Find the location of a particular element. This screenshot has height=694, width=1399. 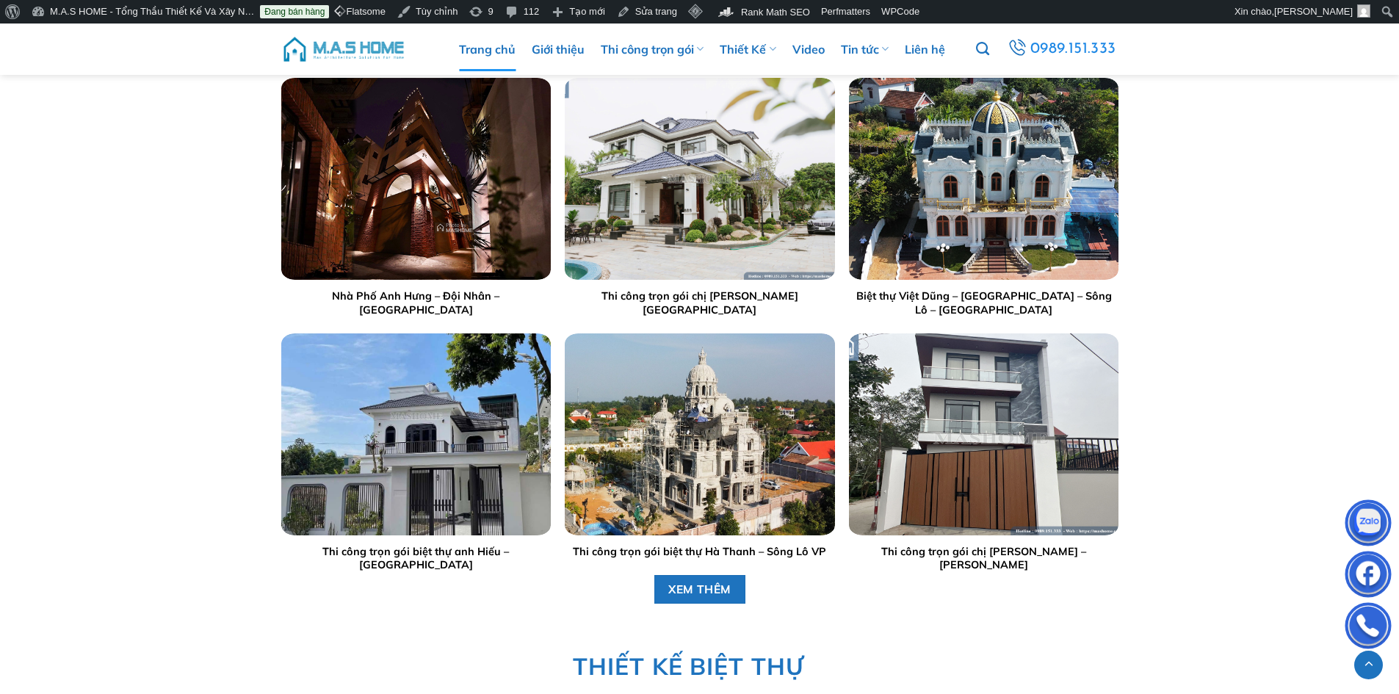

img: Trang chủ 123 is located at coordinates (415, 178).